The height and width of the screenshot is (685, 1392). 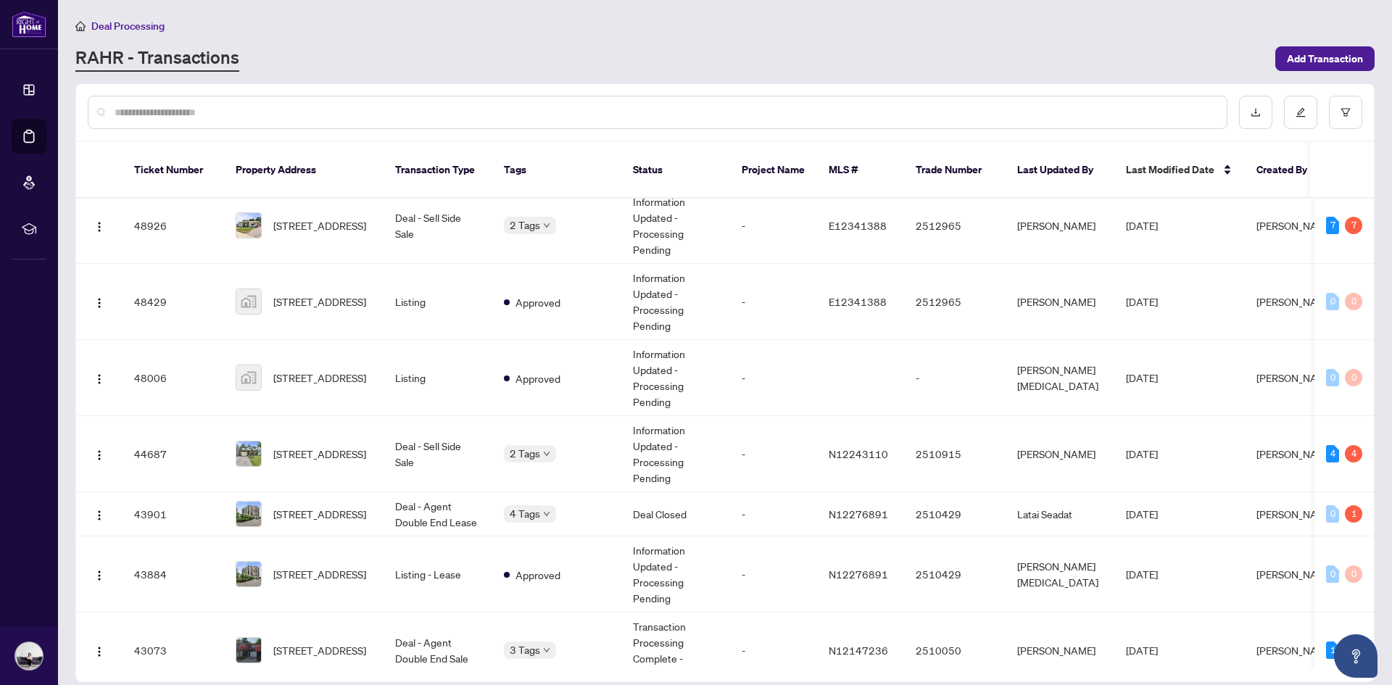 I want to click on th: MLS #, so click(x=860, y=170).